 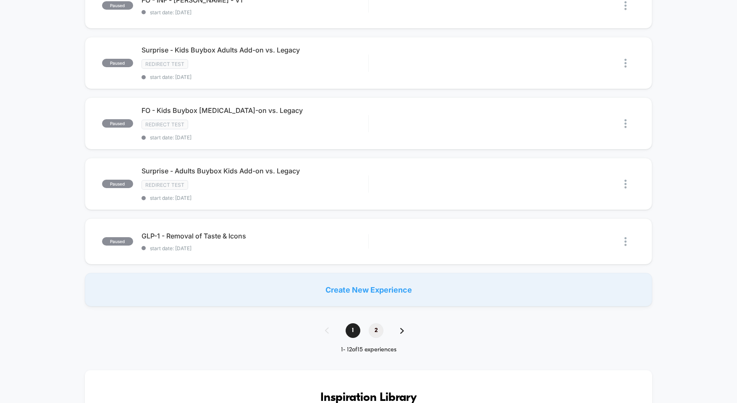 What do you see at coordinates (353, 330) in the screenshot?
I see `span: 1` at bounding box center [353, 330].